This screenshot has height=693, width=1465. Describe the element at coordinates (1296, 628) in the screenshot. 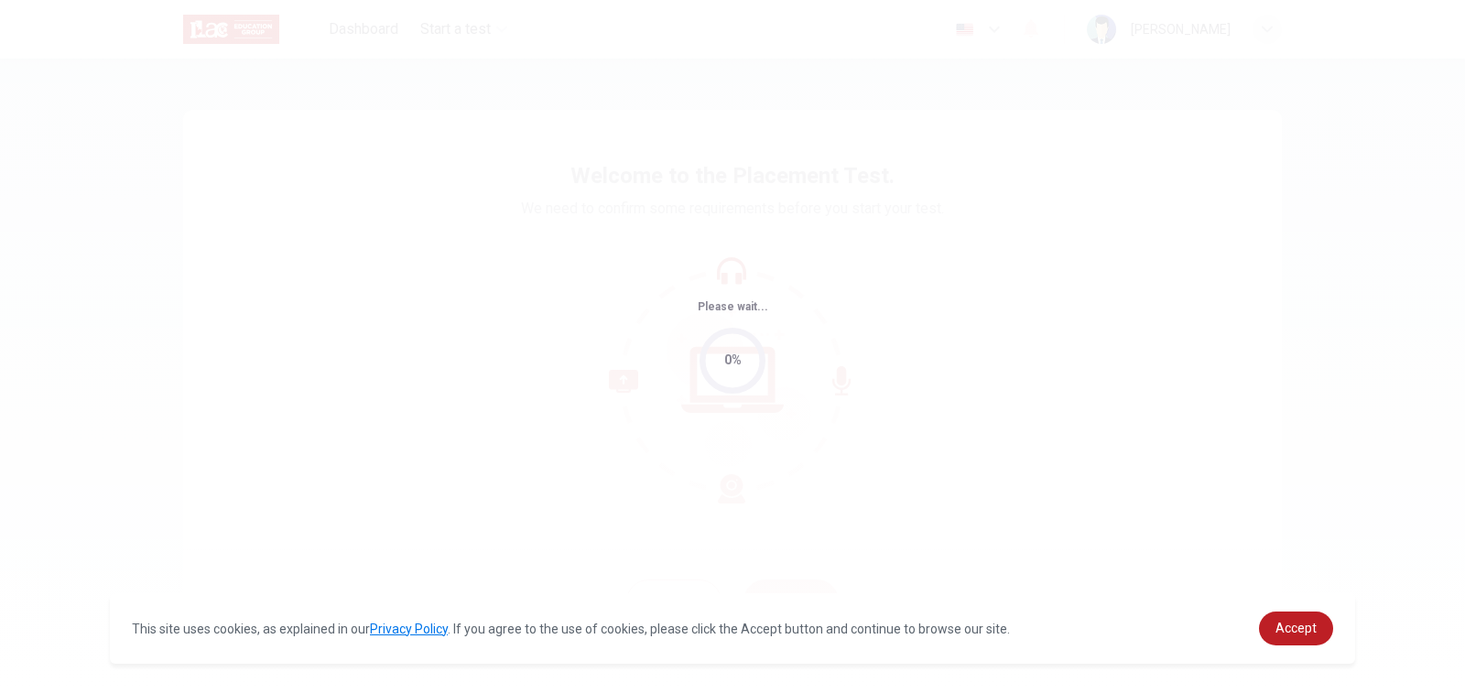

I see `a: dismiss cookie message` at that location.